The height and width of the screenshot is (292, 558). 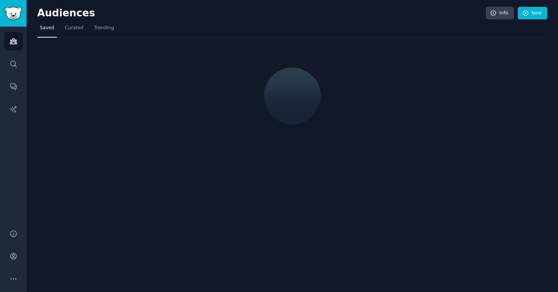 I want to click on h2: Audiences, so click(x=262, y=13).